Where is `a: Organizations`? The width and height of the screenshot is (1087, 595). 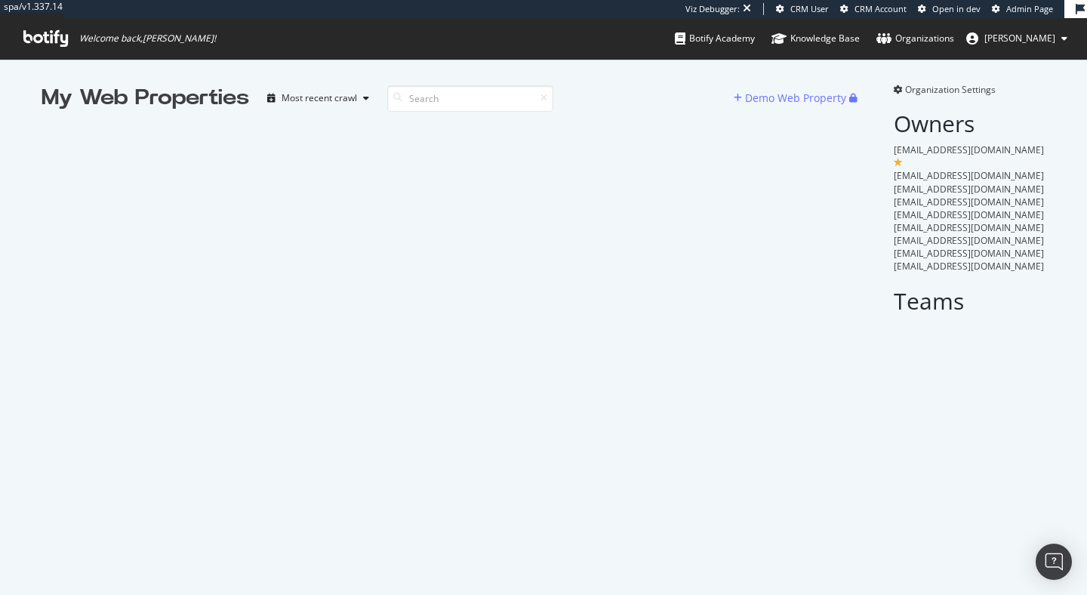 a: Organizations is located at coordinates (915, 39).